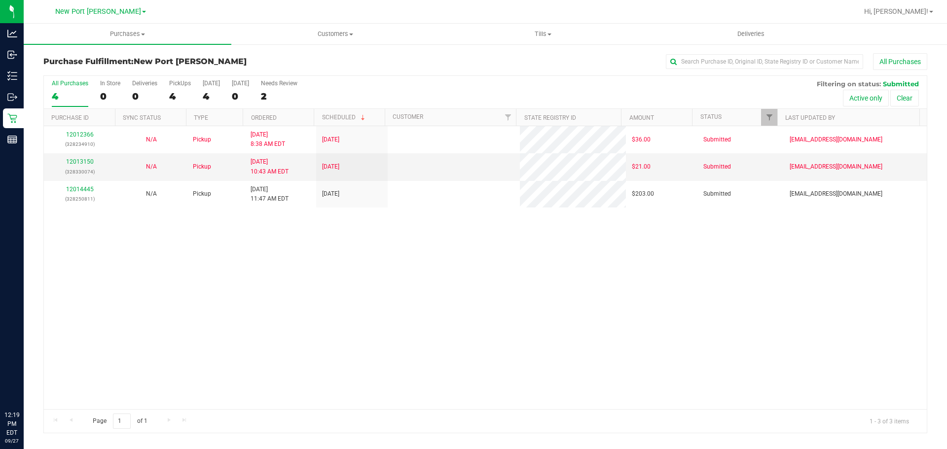  What do you see at coordinates (12, 118) in the screenshot?
I see `inline-svg: Retail` at bounding box center [12, 118].